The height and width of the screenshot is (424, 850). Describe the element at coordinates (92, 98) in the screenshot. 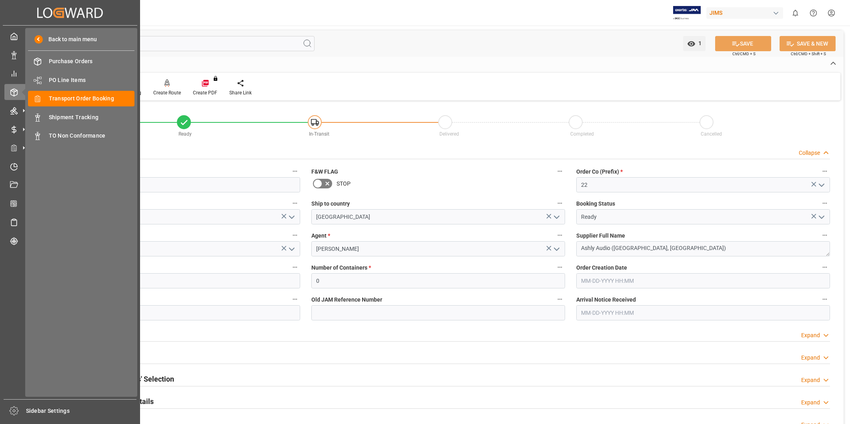

I see `span: Transport Order Booking` at that location.